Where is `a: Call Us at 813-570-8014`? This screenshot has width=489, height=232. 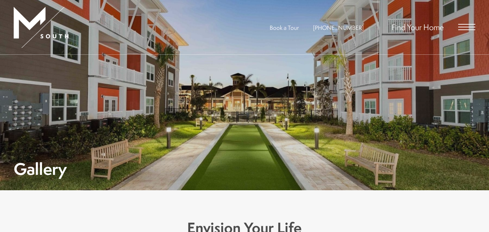 a: Call Us at 813-570-8014 is located at coordinates (338, 27).